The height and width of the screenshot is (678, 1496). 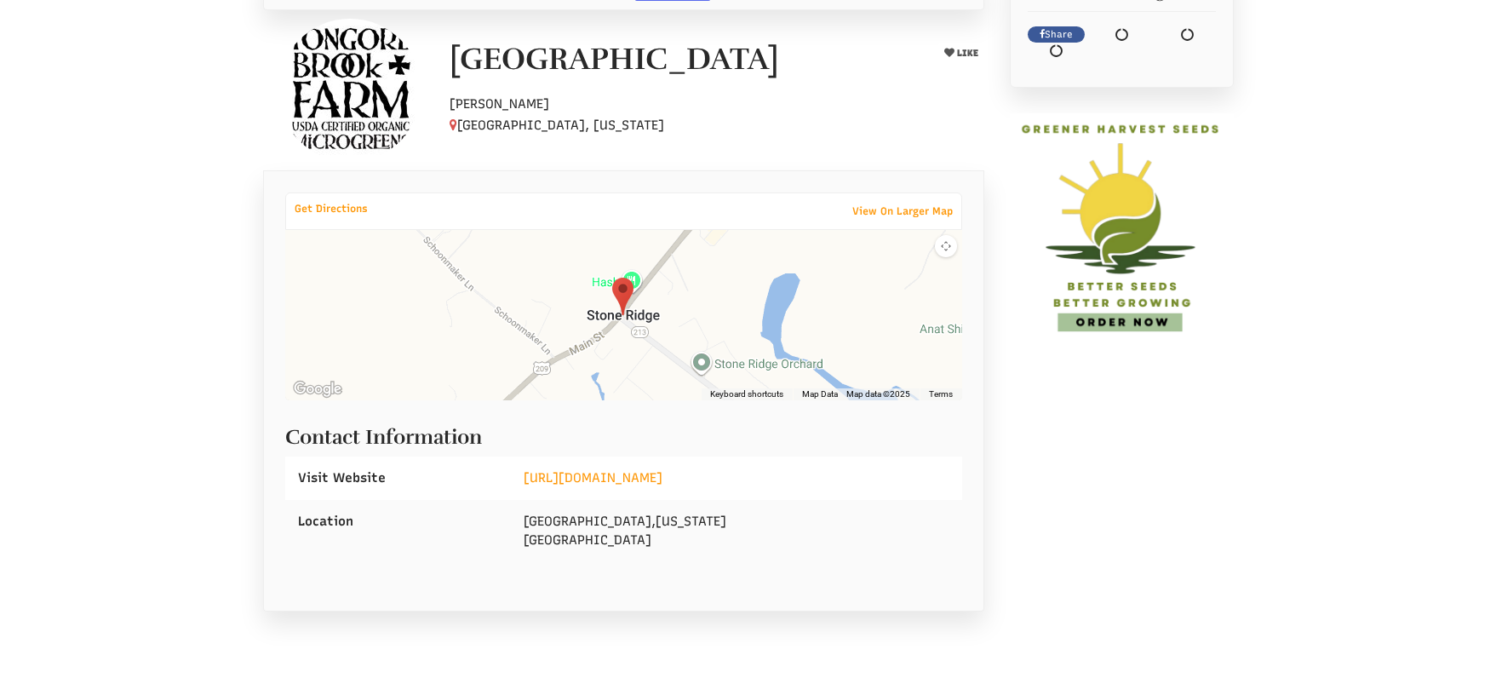 I want to click on img: Contact Tongore Brook Farm, so click(x=350, y=90).